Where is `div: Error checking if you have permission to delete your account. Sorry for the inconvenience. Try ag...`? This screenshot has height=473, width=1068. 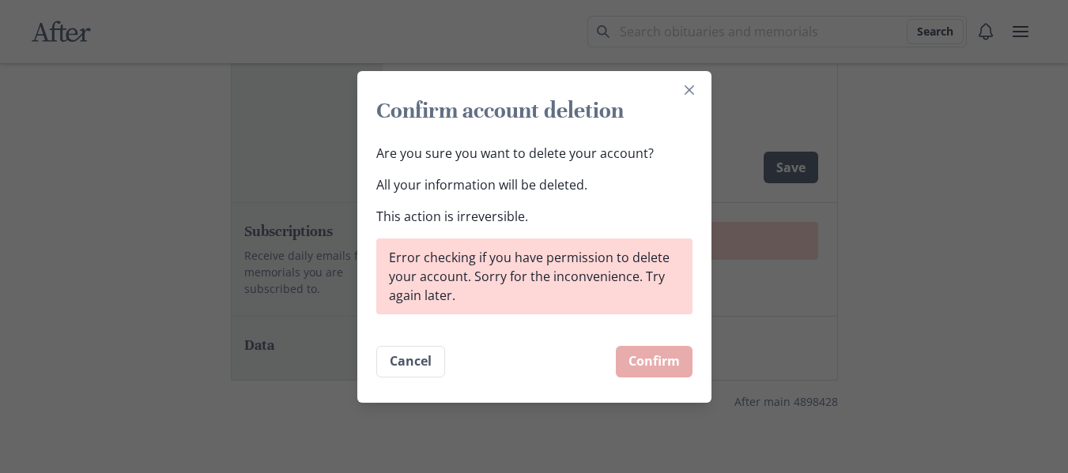 div: Error checking if you have permission to delete your account. Sorry for the inconvenience. Try ag... is located at coordinates (534, 277).